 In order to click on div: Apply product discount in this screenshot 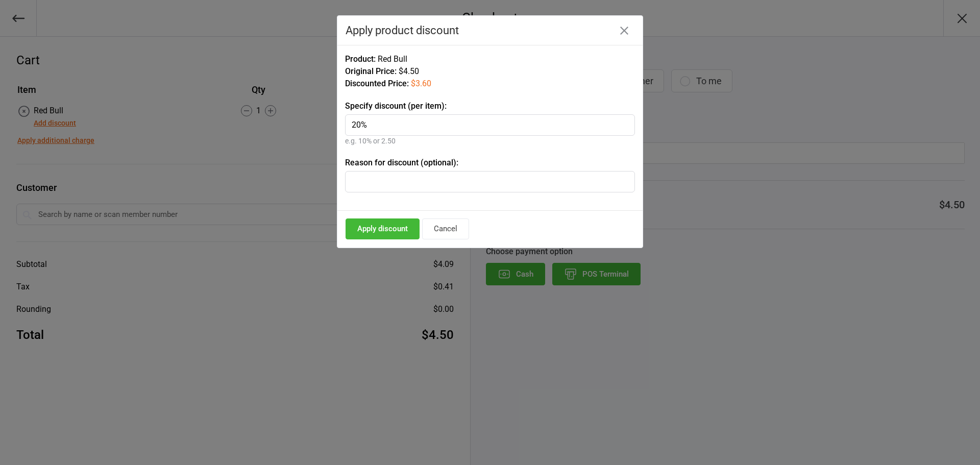, I will do `click(490, 30)`.